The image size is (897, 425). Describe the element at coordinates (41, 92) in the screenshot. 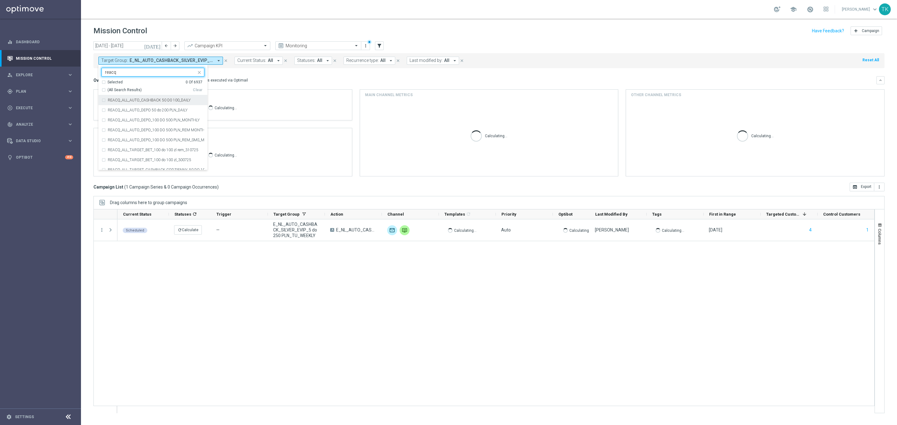

I see `span: Plan` at that location.